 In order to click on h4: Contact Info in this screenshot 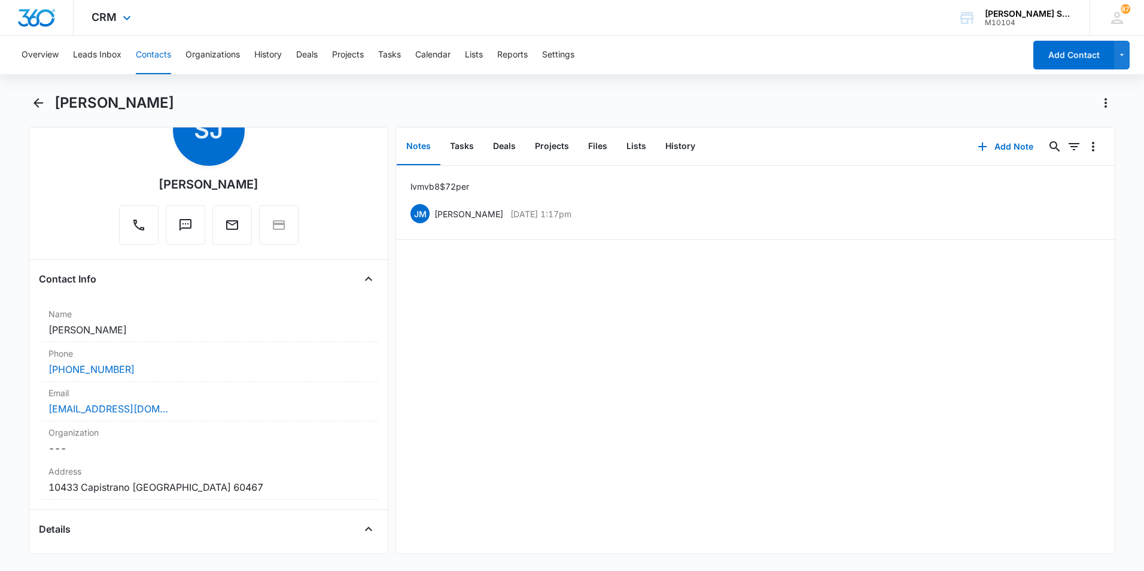, I will do `click(68, 279)`.